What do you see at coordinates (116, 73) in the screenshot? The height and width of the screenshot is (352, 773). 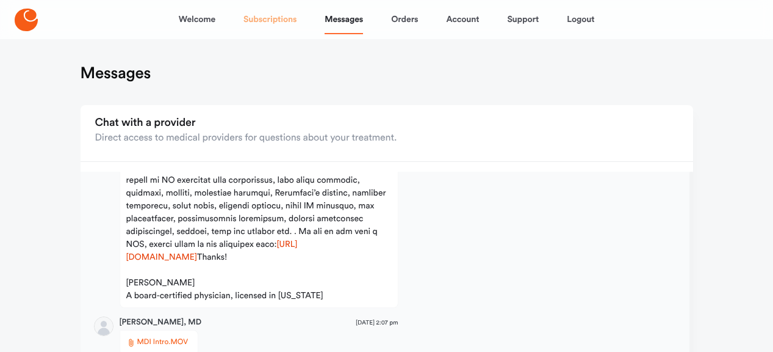 I see `h1: Messages` at bounding box center [116, 73].